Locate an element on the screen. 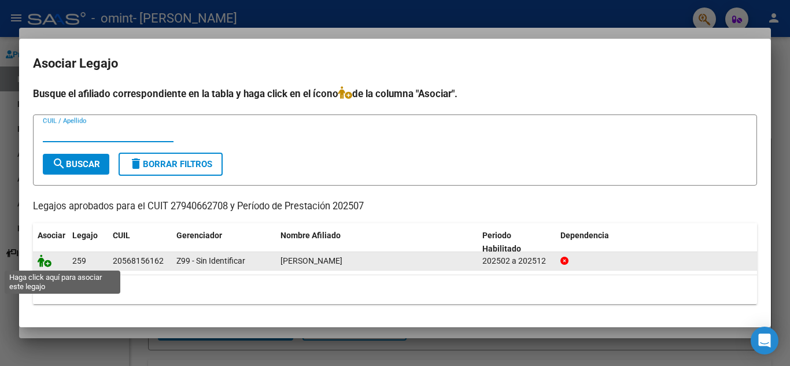 This screenshot has width=790, height=366. span: Asociar is located at coordinates (51, 235).